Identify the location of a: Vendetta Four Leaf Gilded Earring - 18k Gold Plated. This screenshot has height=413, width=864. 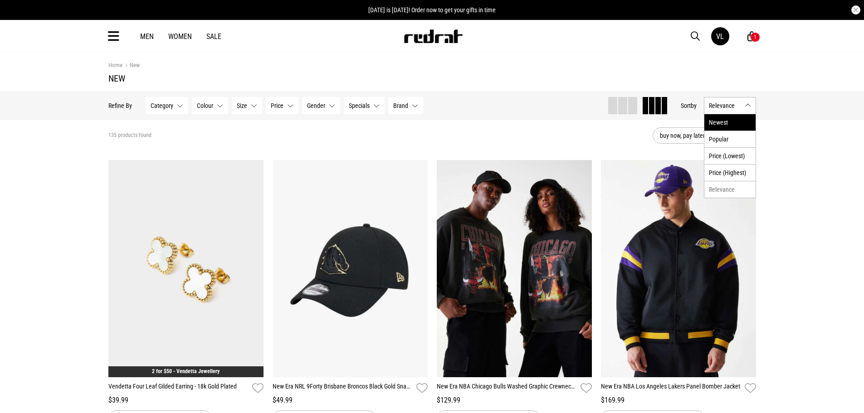
(178, 388).